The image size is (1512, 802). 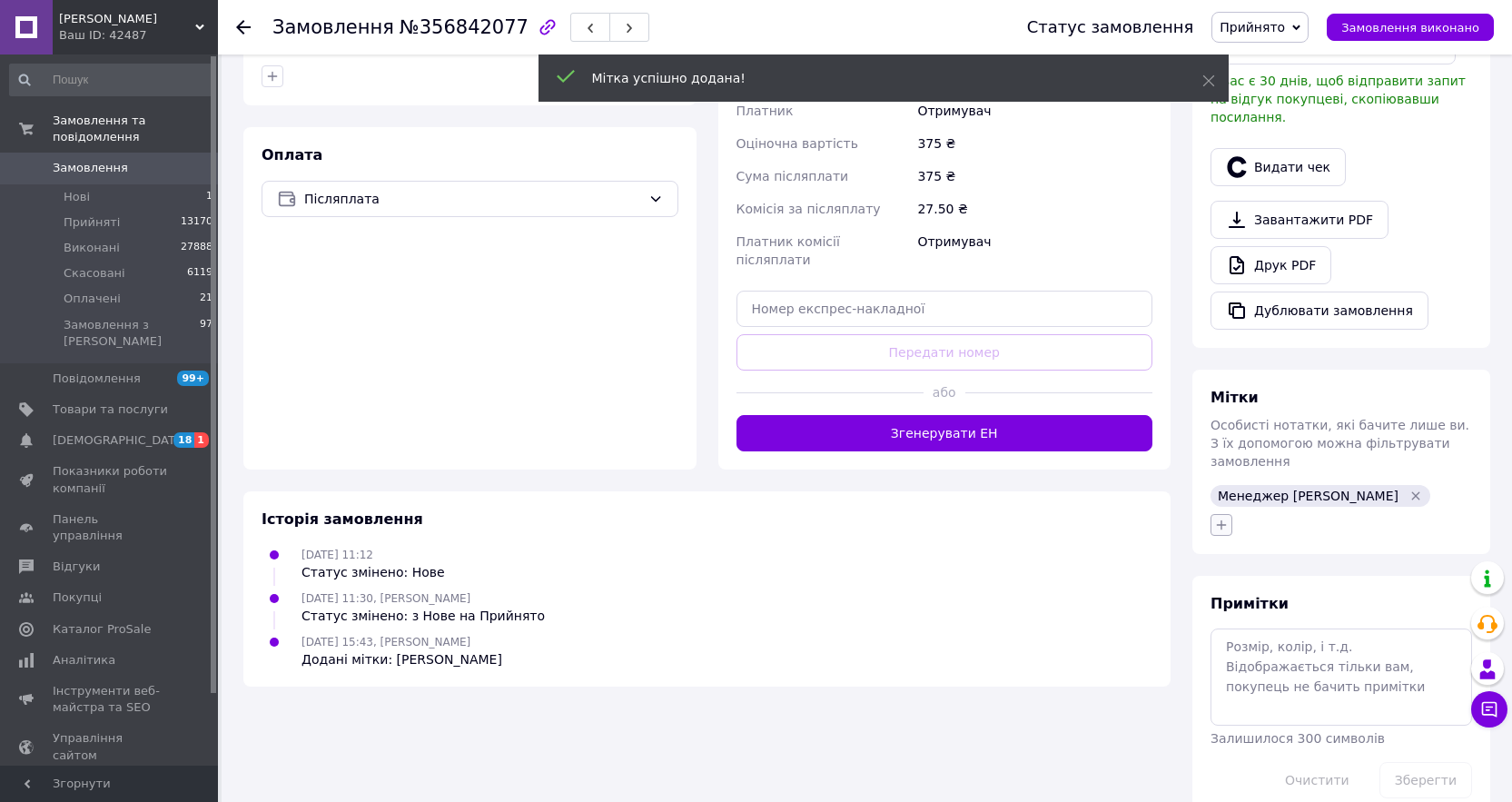 I want to click on span: Виконані, so click(x=92, y=248).